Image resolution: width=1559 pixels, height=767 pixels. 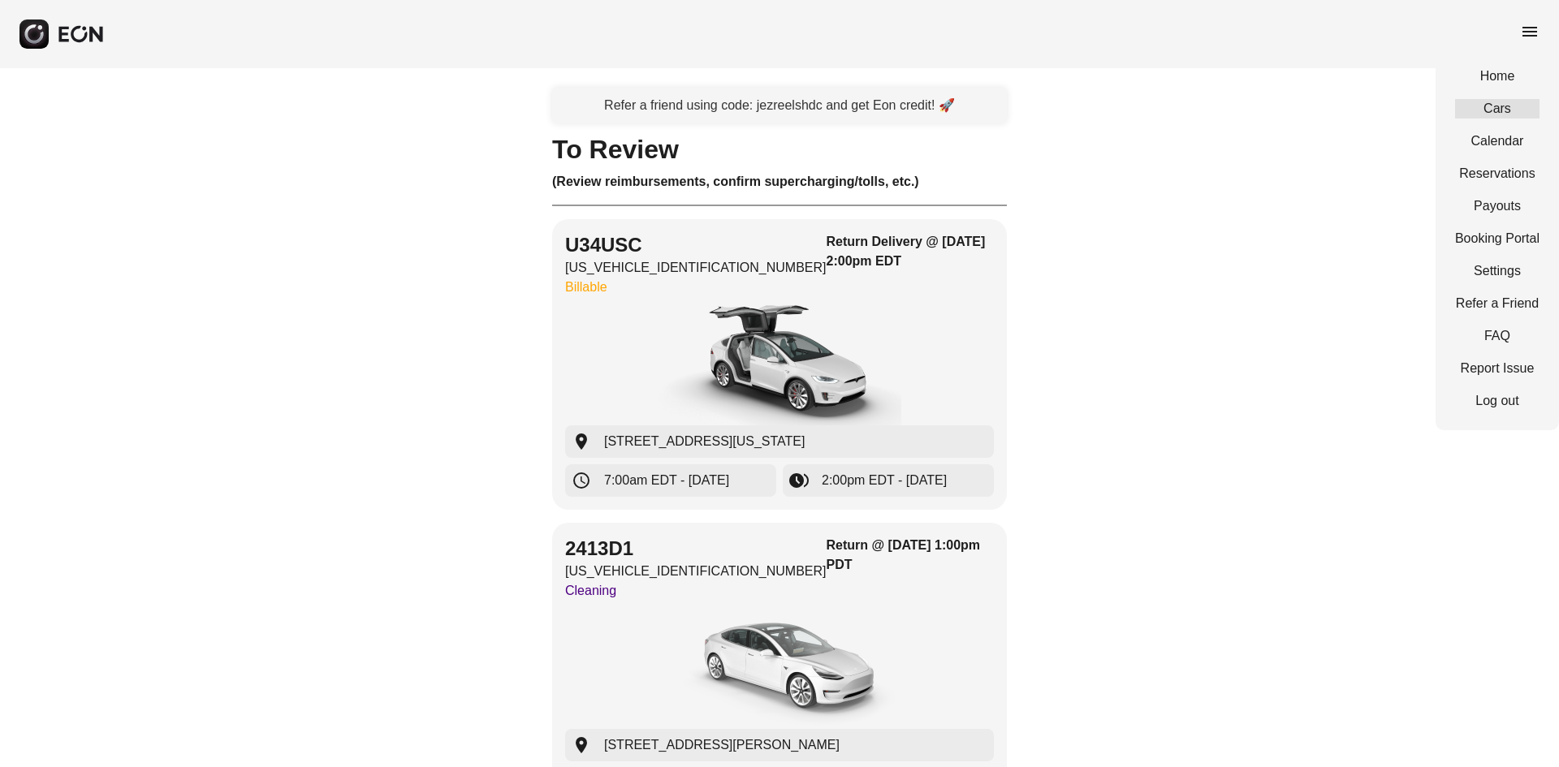 What do you see at coordinates (1497, 141) in the screenshot?
I see `a: Calendar` at bounding box center [1497, 141].